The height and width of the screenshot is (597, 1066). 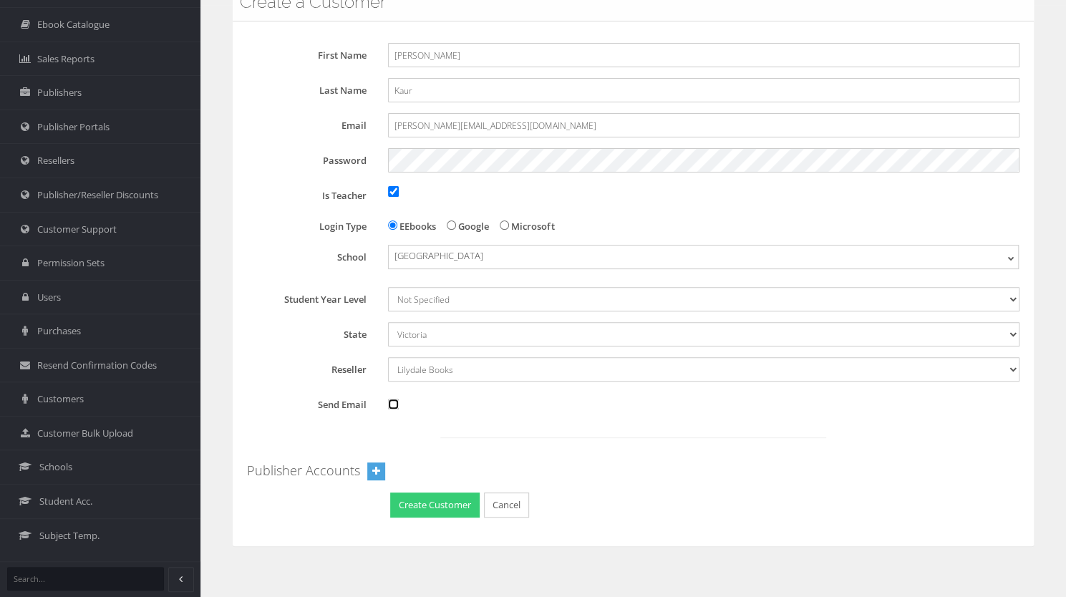 I want to click on label: Google, so click(x=473, y=226).